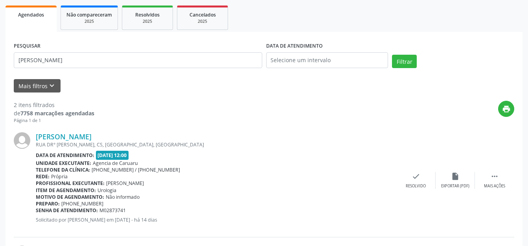 Image resolution: width=528 pixels, height=246 pixels. I want to click on span: Própria, so click(59, 176).